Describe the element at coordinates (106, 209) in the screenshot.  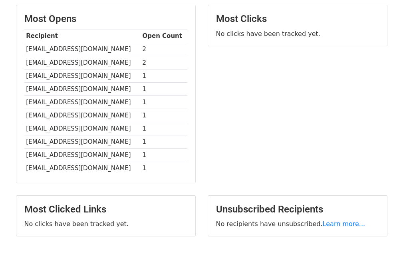
I see `h3: Most Clicked Links` at that location.